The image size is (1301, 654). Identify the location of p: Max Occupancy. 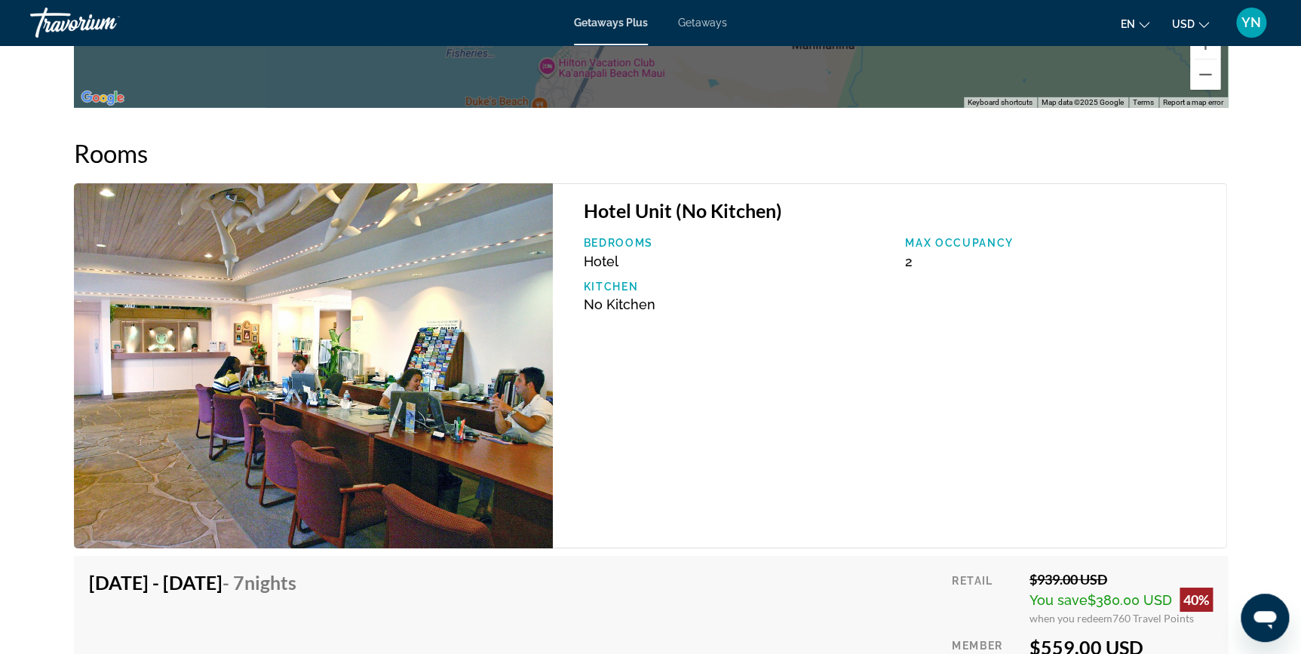
(1058, 243).